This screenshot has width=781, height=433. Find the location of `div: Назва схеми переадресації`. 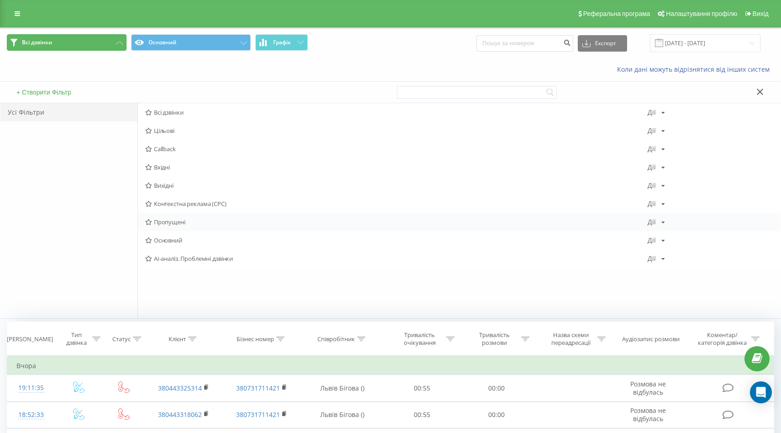

div: Назва схеми переадресації is located at coordinates (570, 339).